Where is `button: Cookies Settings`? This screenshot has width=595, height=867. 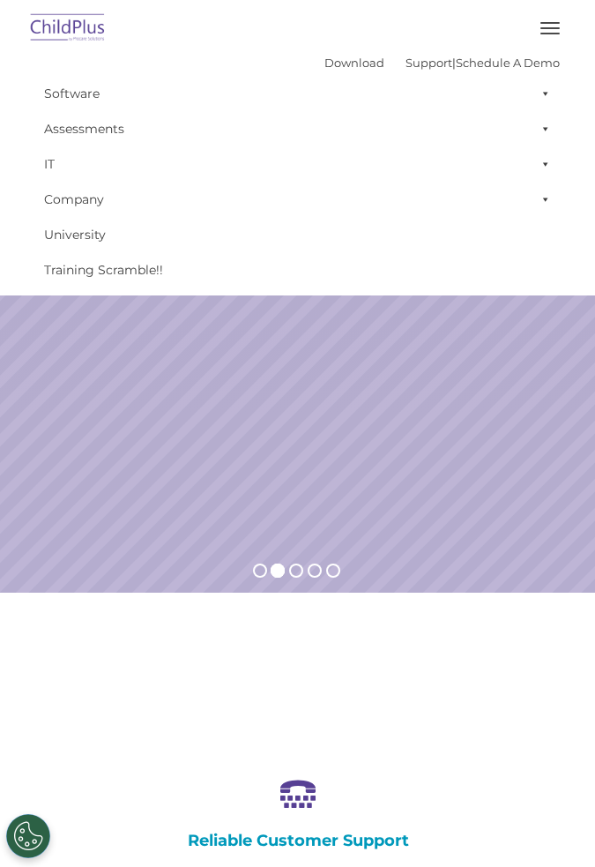 button: Cookies Settings is located at coordinates (28, 836).